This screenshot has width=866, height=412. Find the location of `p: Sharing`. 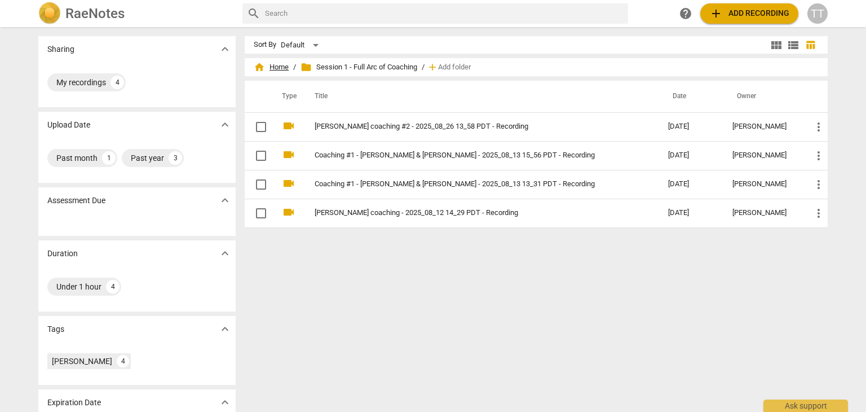

p: Sharing is located at coordinates (61, 49).